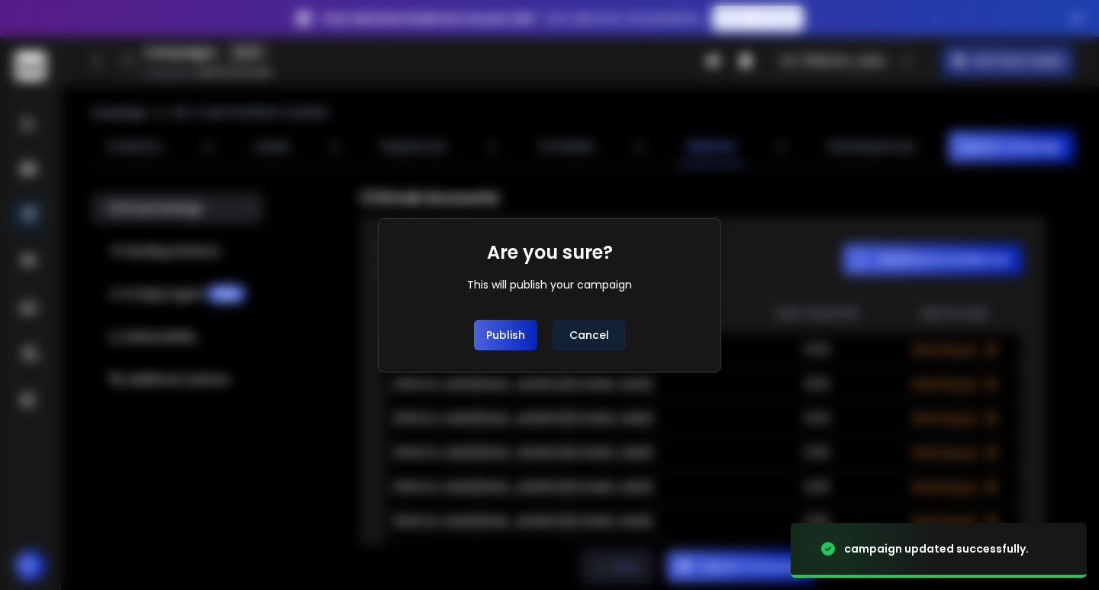 The height and width of the screenshot is (590, 1099). Describe the element at coordinates (550, 253) in the screenshot. I see `h1: Are you sure?` at that location.